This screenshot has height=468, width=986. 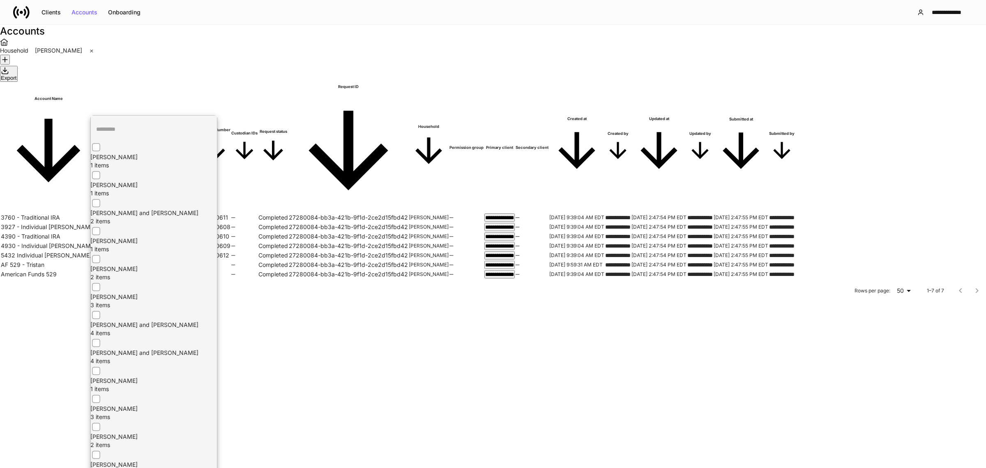 I want to click on td: 2025-09-03T13:39:04.383Z, so click(x=577, y=255).